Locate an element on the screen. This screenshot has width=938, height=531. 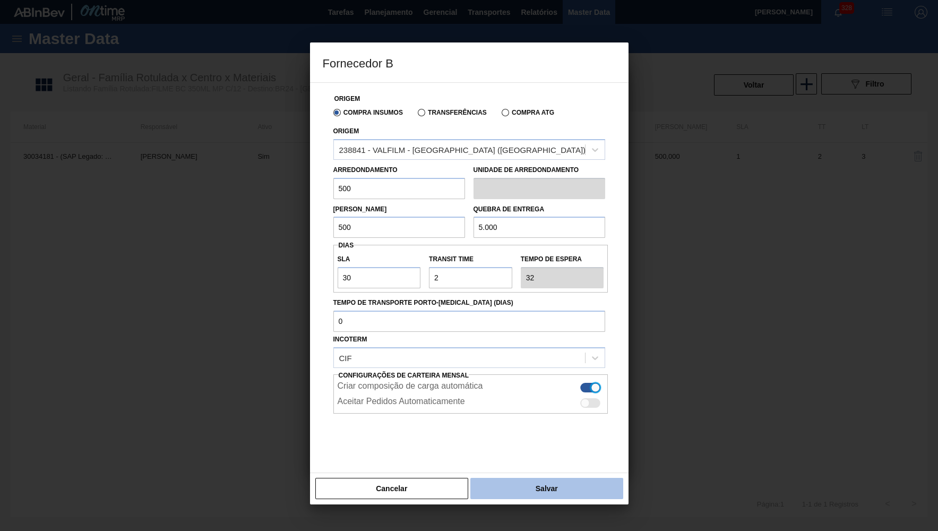
label: Tempo de espera is located at coordinates (562, 259).